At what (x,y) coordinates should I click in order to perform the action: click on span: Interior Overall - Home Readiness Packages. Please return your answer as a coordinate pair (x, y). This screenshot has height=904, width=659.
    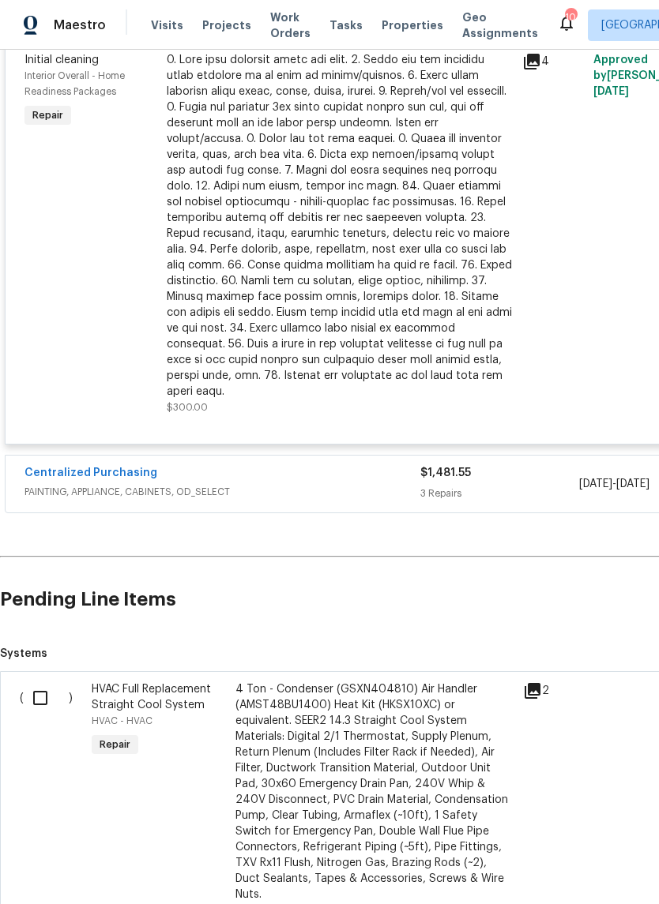
    Looking at the image, I should click on (74, 84).